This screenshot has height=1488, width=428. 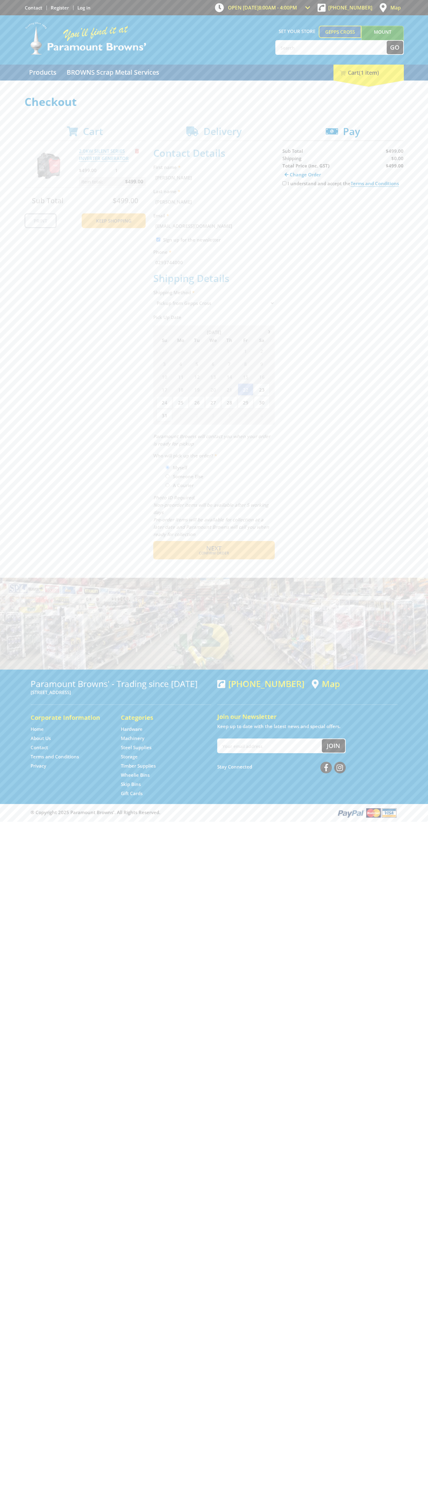 What do you see at coordinates (136, 747) in the screenshot?
I see `a: Go to the Steel Supplies page` at bounding box center [136, 747].